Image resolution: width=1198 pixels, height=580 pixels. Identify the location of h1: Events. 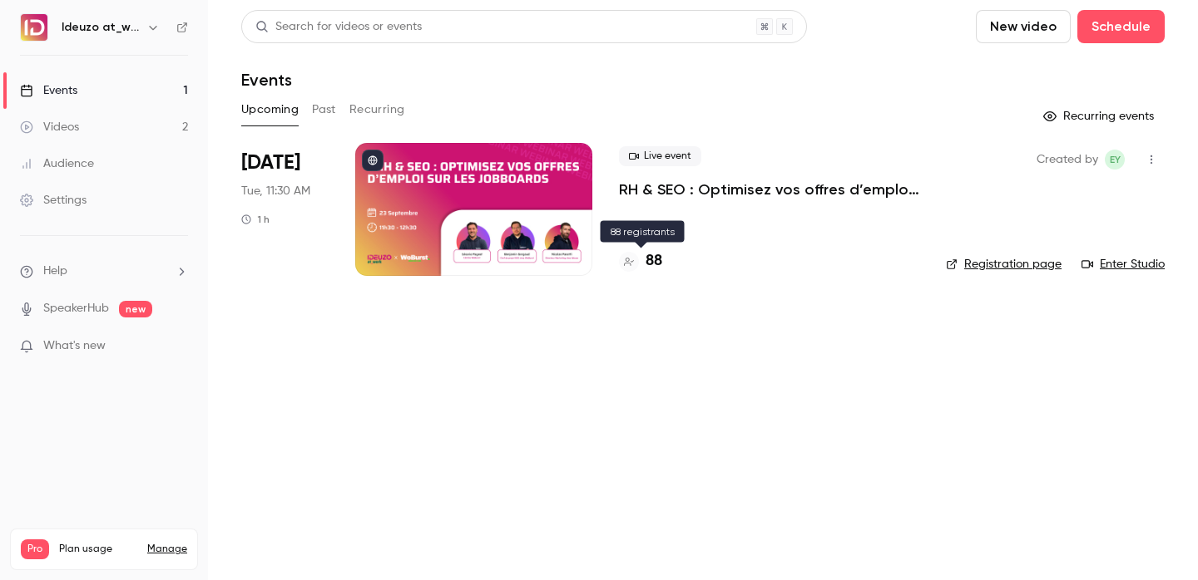
(266, 80).